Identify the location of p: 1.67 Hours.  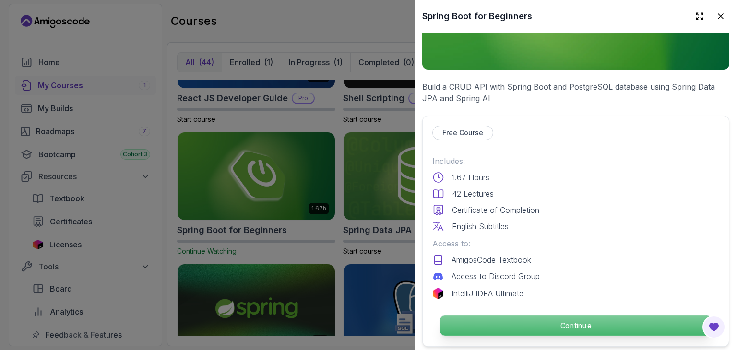
(470, 177).